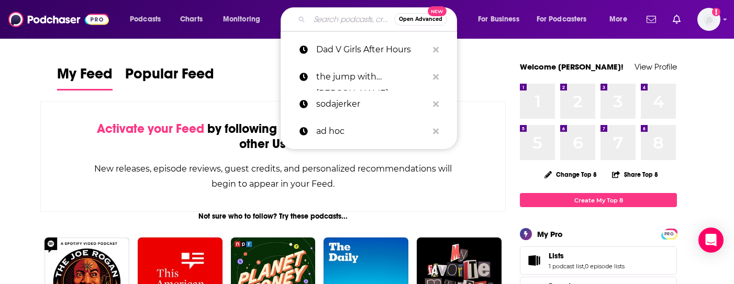  Describe the element at coordinates (85, 78) in the screenshot. I see `a: My Feed` at that location.